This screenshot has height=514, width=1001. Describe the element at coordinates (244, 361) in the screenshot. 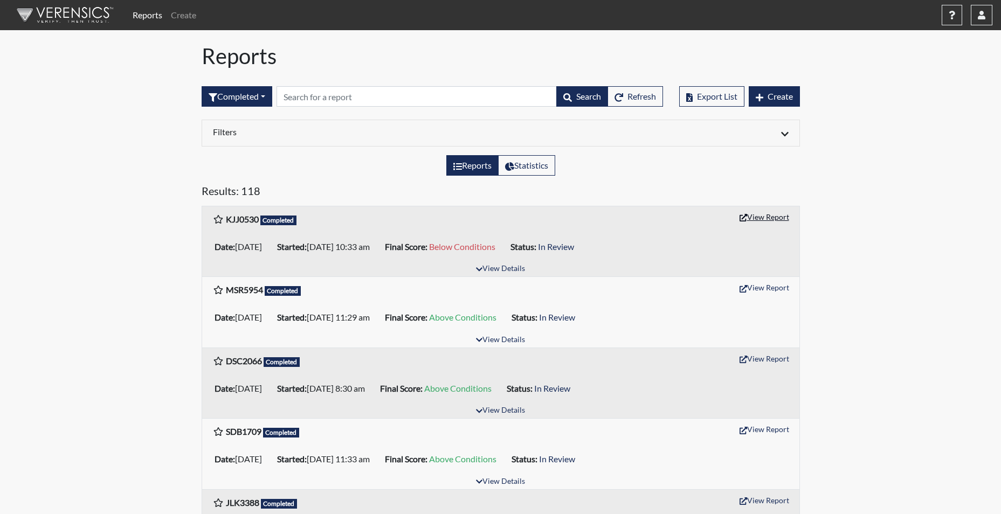

I see `b: DSC2066` at that location.